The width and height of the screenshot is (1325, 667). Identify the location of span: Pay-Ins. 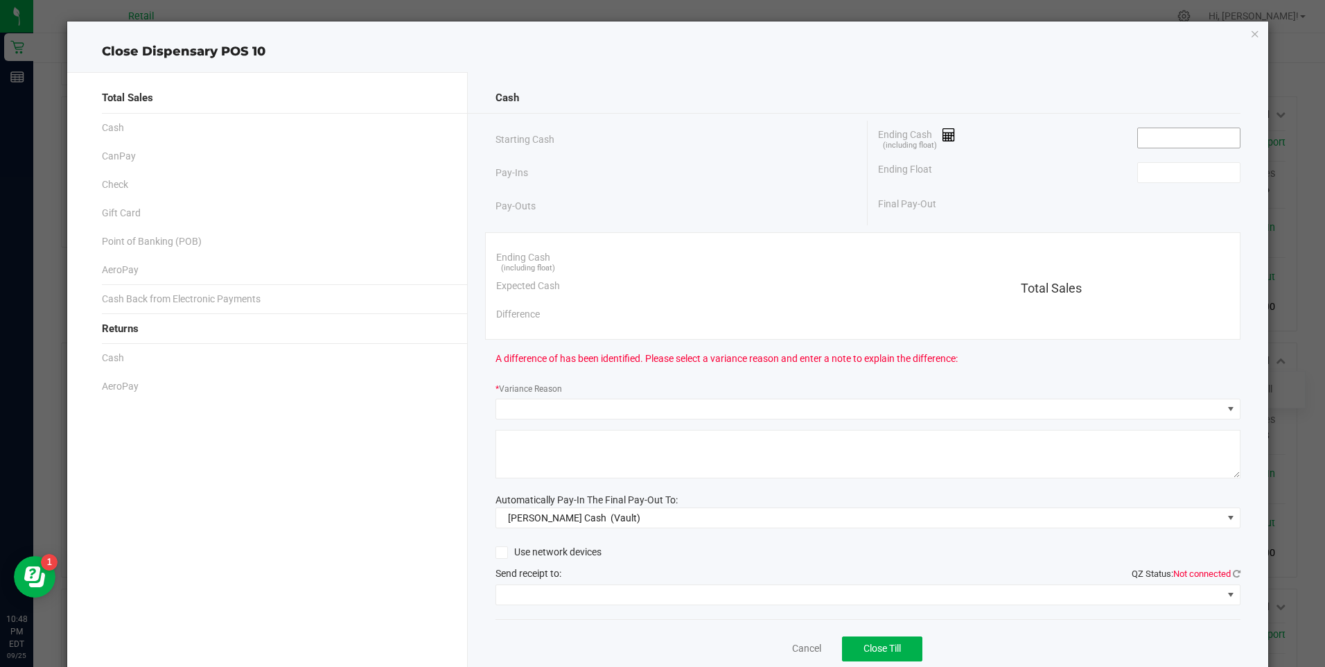
(511, 173).